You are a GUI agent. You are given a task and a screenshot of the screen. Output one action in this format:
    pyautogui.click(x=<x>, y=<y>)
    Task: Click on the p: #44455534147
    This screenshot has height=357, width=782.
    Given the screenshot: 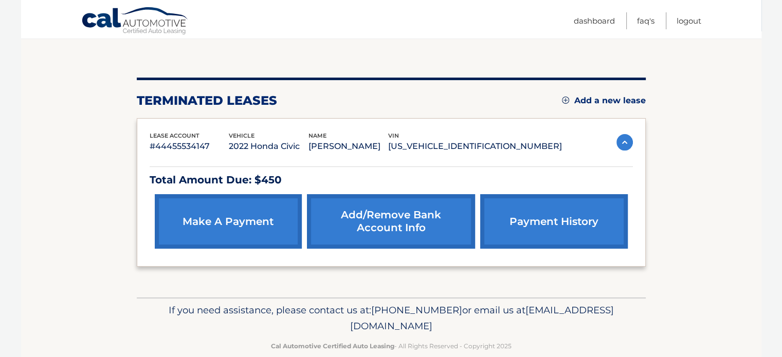 What is the action you would take?
    pyautogui.click(x=189, y=147)
    